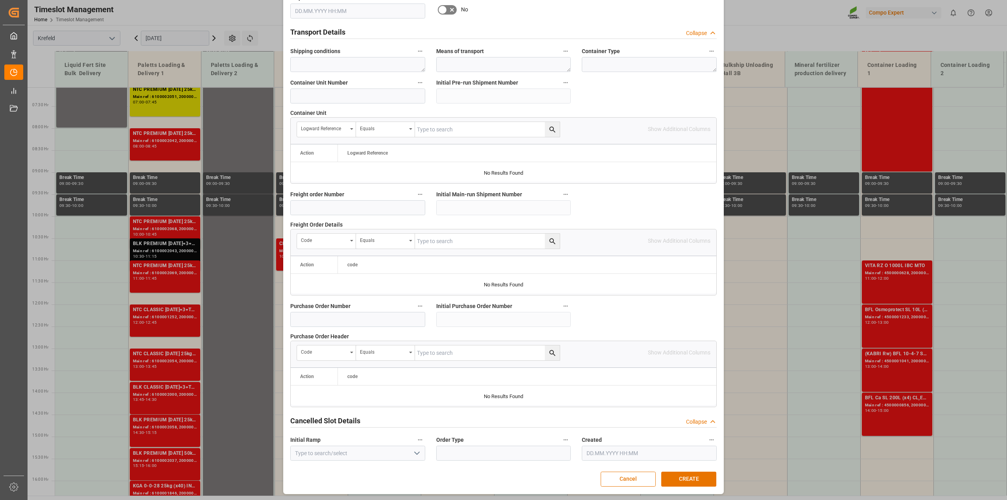  Describe the element at coordinates (305, 440) in the screenshot. I see `span: Initial Ramp` at that location.